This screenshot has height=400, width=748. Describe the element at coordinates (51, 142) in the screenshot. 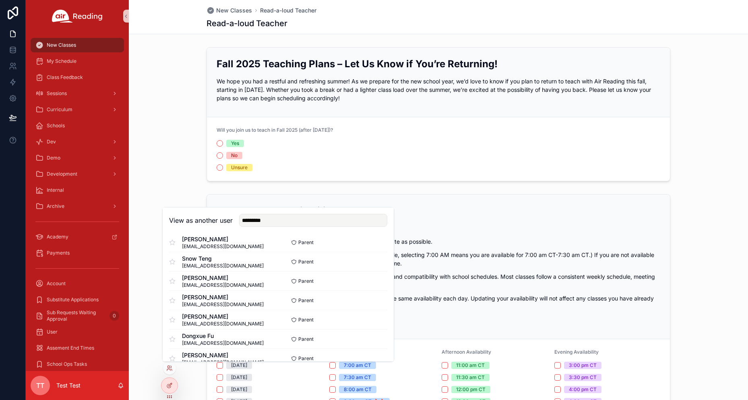

I see `span: Dev` at that location.